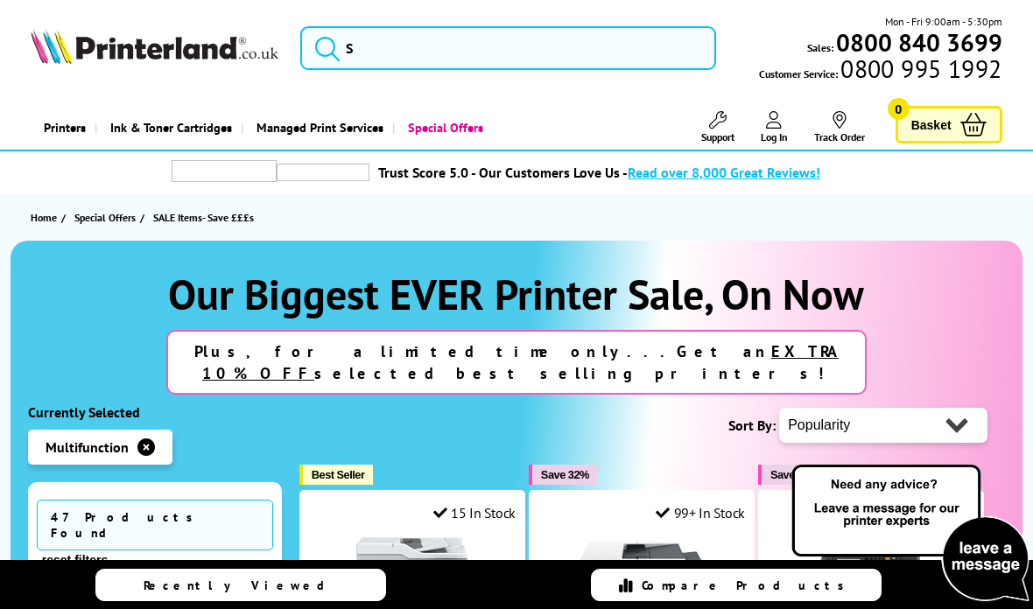 The width and height of the screenshot is (1033, 609). Describe the element at coordinates (46, 217) in the screenshot. I see `a: Home` at that location.